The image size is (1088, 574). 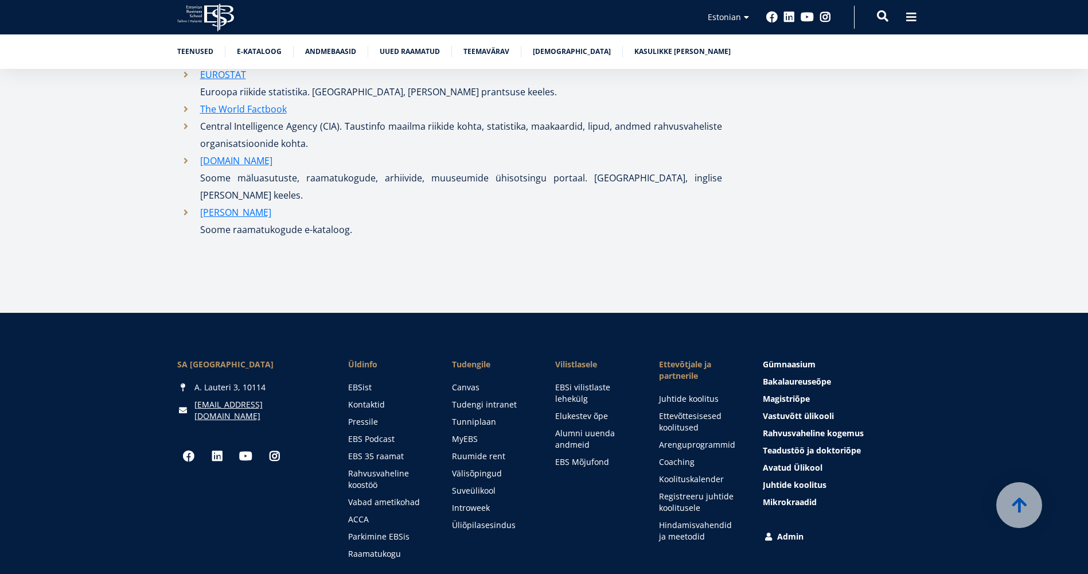 I want to click on a: EBS 35 raamat, so click(x=388, y=456).